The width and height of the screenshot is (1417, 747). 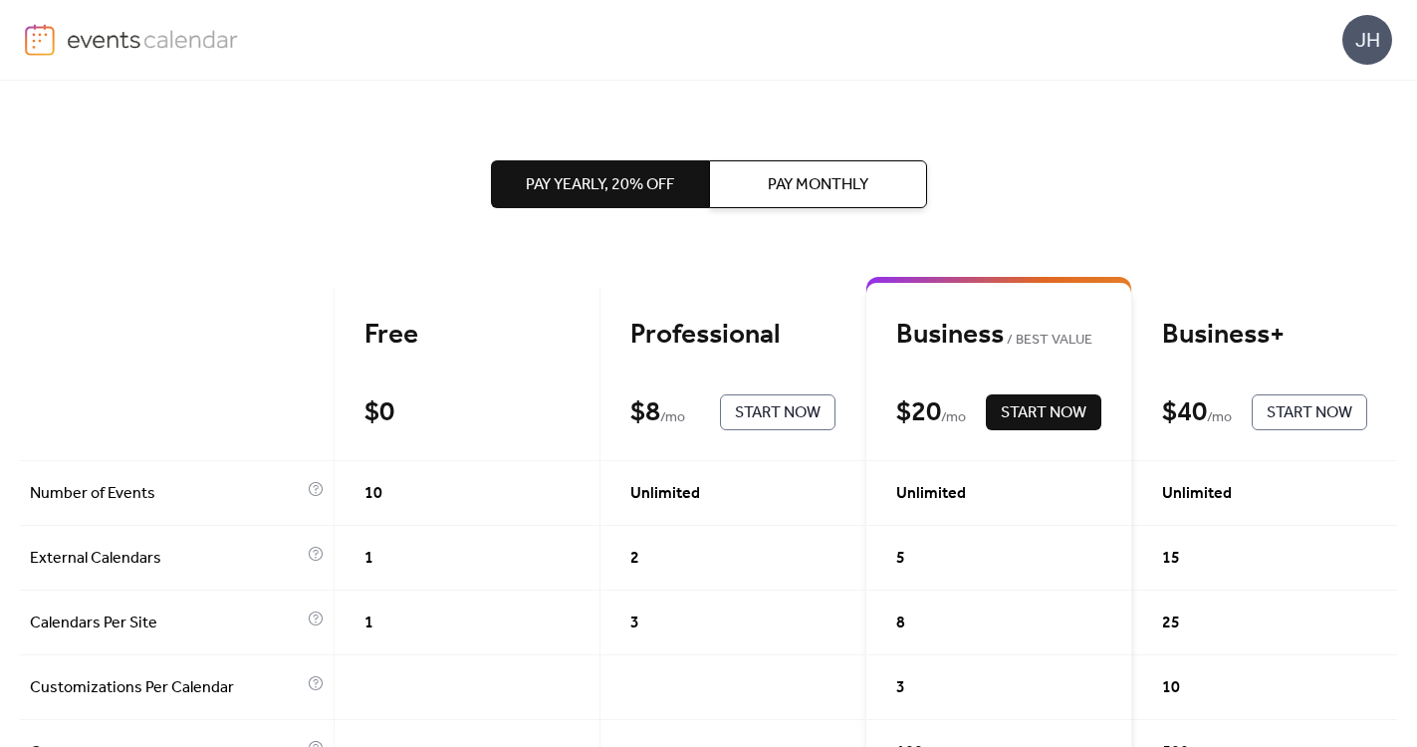 I want to click on span: Calendars Per Site, so click(x=166, y=623).